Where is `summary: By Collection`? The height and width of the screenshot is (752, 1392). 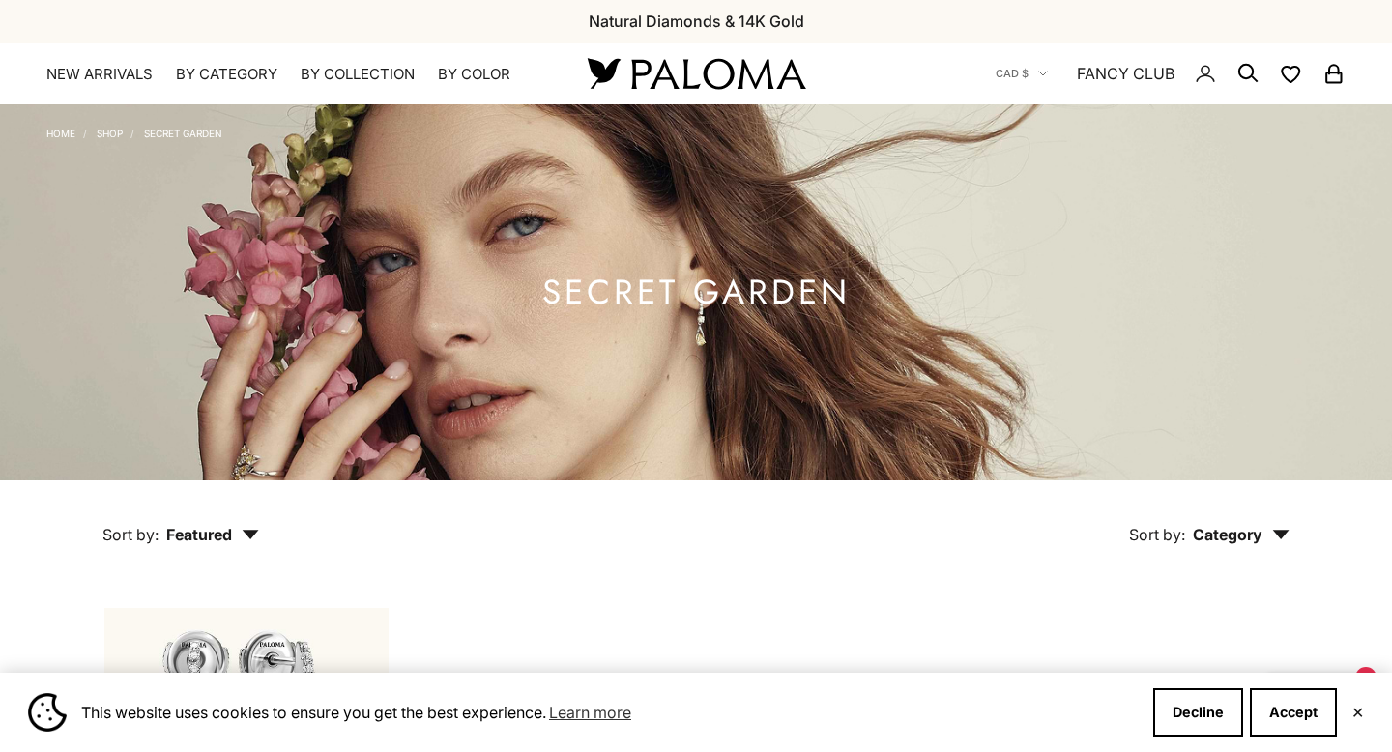
summary: By Collection is located at coordinates (358, 74).